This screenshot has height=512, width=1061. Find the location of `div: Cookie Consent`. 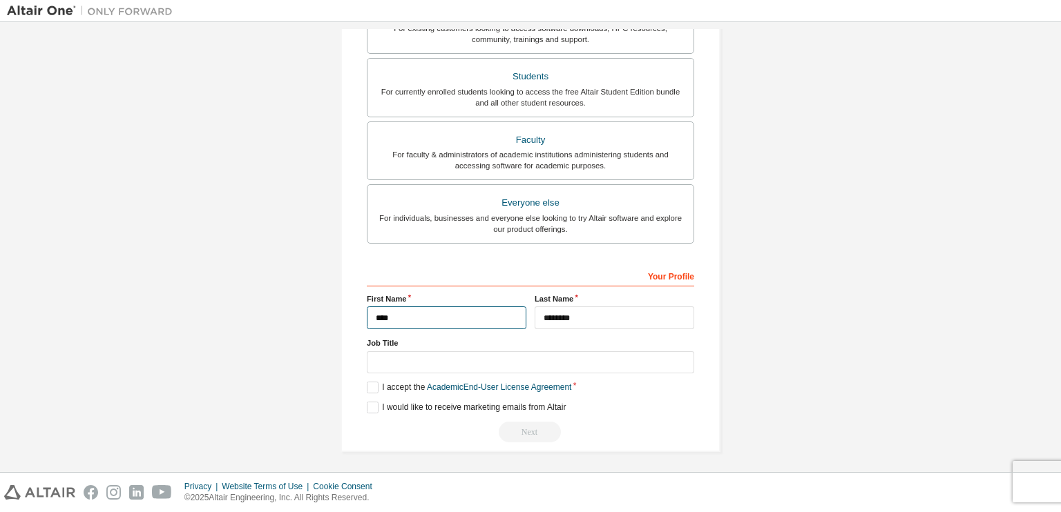

div: Cookie Consent is located at coordinates (346, 487).